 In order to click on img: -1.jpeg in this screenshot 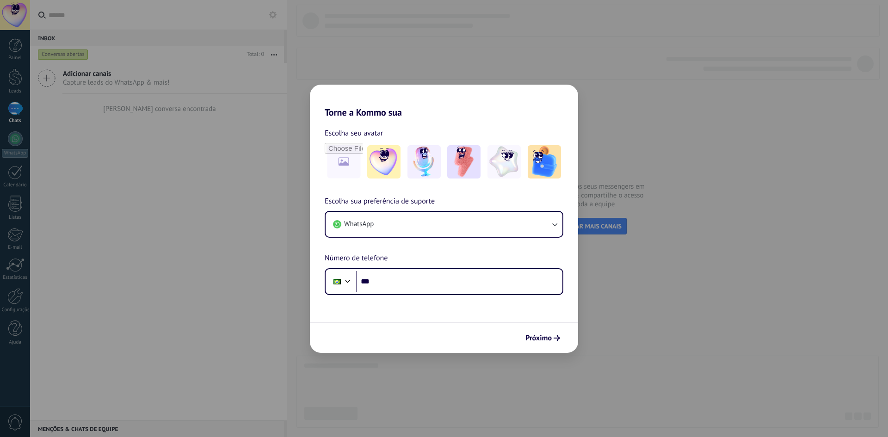, I will do `click(384, 162)`.